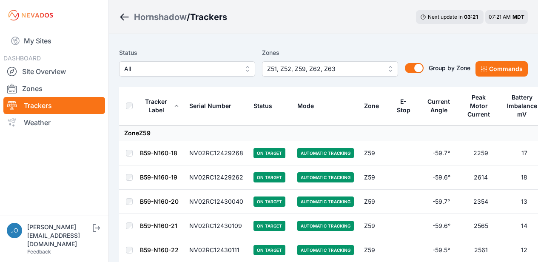 Image resolution: width=538 pixels, height=262 pixels. What do you see at coordinates (22, 58) in the screenshot?
I see `span: DASHBOARD` at bounding box center [22, 58].